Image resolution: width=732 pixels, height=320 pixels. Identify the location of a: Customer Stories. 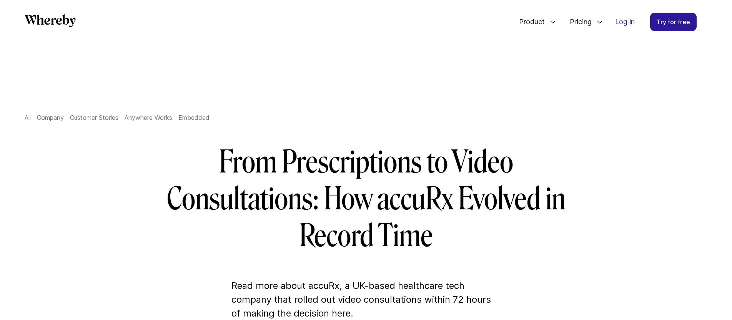
(94, 118).